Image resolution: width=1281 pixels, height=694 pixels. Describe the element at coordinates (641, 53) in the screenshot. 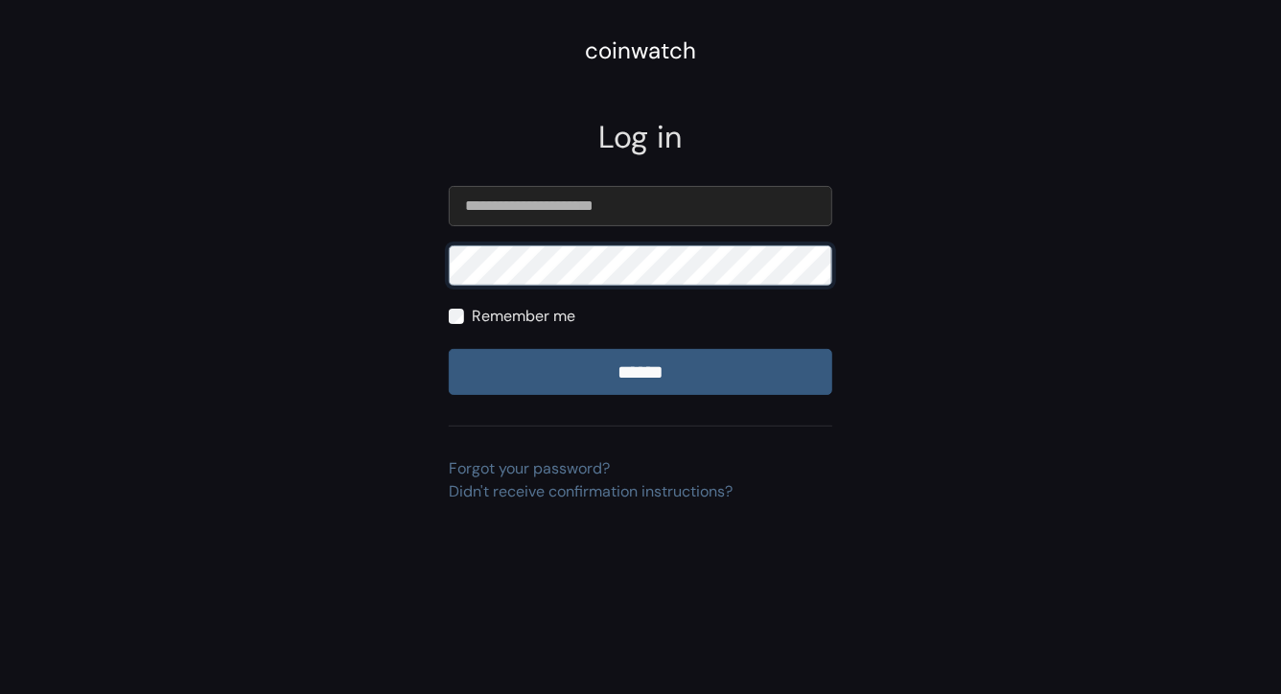

I see `a: coinwatch` at that location.